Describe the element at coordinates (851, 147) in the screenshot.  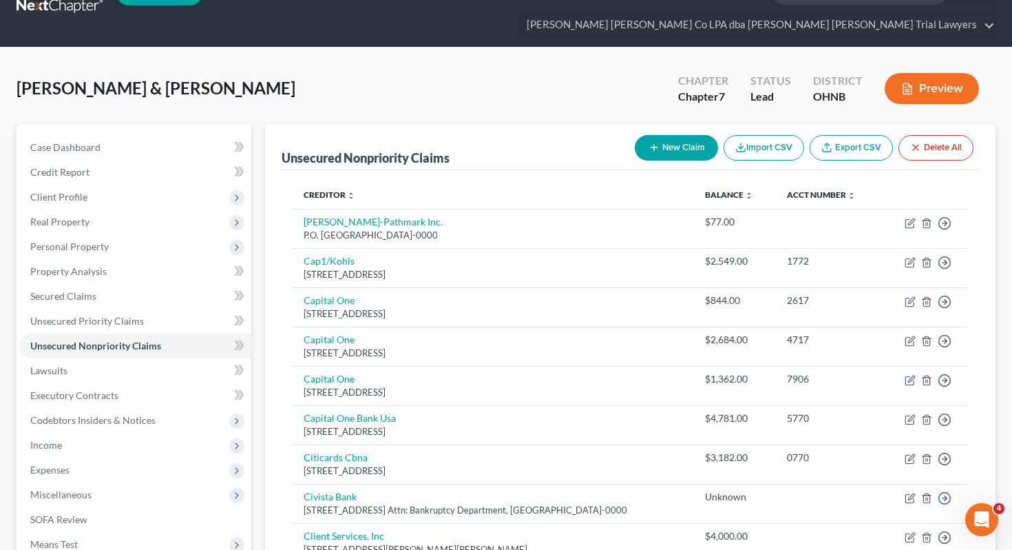
I see `a: Export CSV` at that location.